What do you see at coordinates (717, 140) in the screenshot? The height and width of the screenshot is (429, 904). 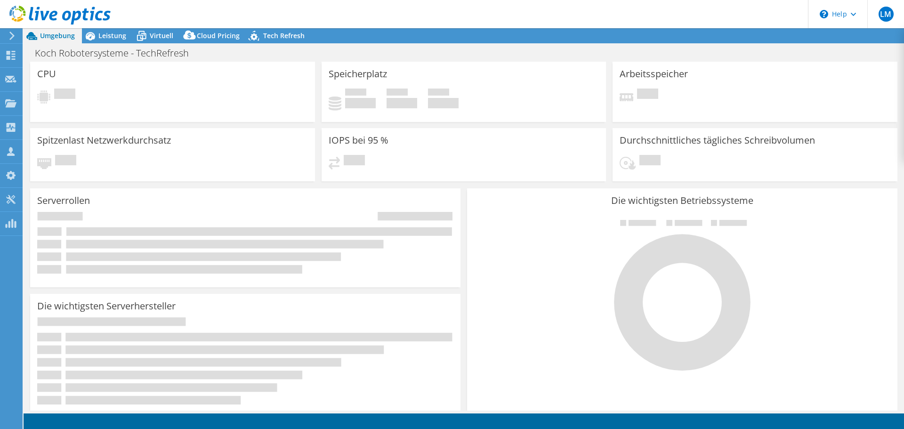 I see `h3: Durchschnittliches tägliches Schreibvolumen` at bounding box center [717, 140].